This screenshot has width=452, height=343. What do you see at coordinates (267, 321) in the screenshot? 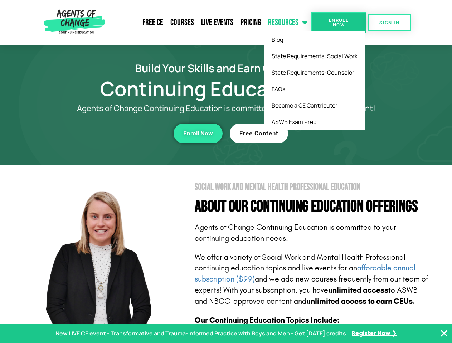
I see `b: Our Continuing Education Topics Include:` at bounding box center [267, 321].